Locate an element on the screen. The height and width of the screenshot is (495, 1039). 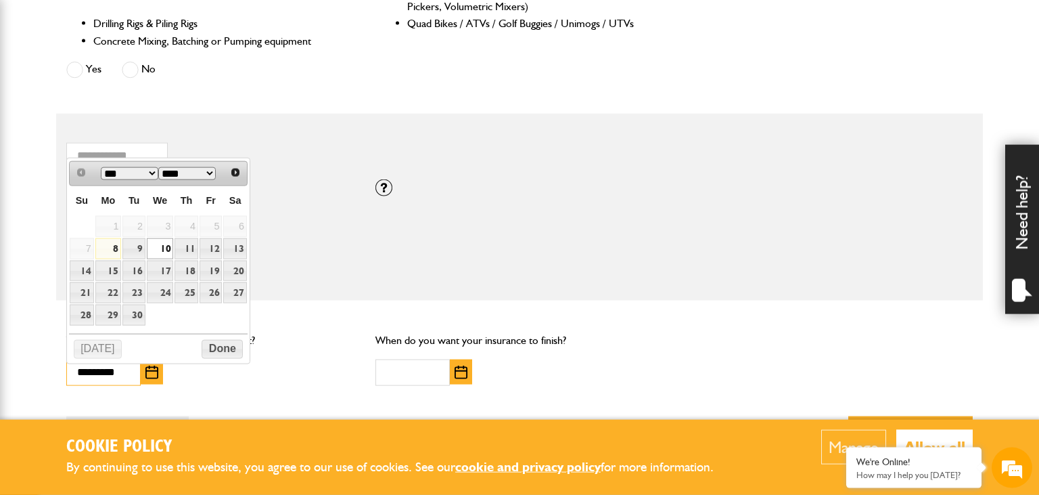
span: Sunday is located at coordinates (82, 200).